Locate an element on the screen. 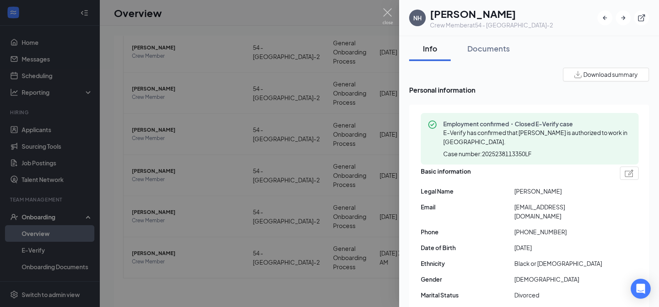 The width and height of the screenshot is (659, 307). span: Divorced is located at coordinates (561, 295).